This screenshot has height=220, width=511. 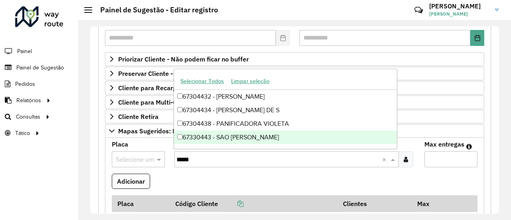 What do you see at coordinates (477, 38) in the screenshot?
I see `button: Choose Date` at bounding box center [477, 38].